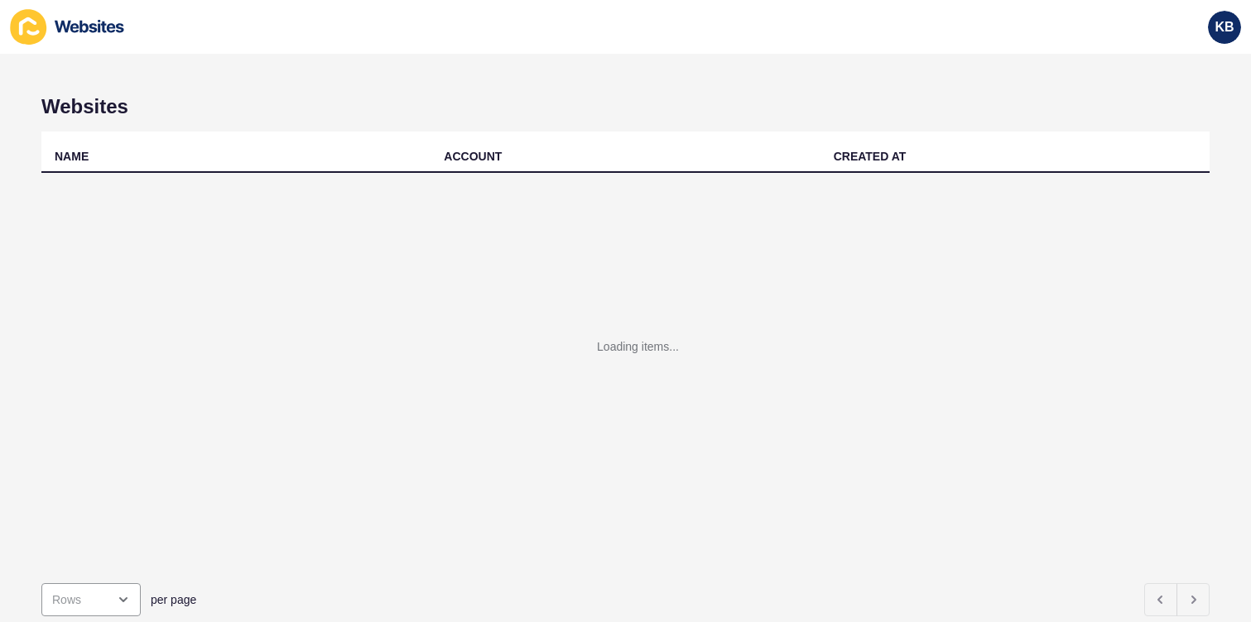  I want to click on span: KB, so click(1223, 27).